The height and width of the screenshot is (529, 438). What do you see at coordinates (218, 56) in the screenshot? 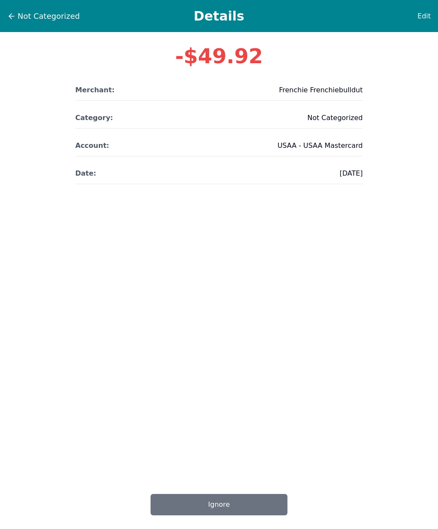
I see `span: -$49.92` at bounding box center [218, 56].